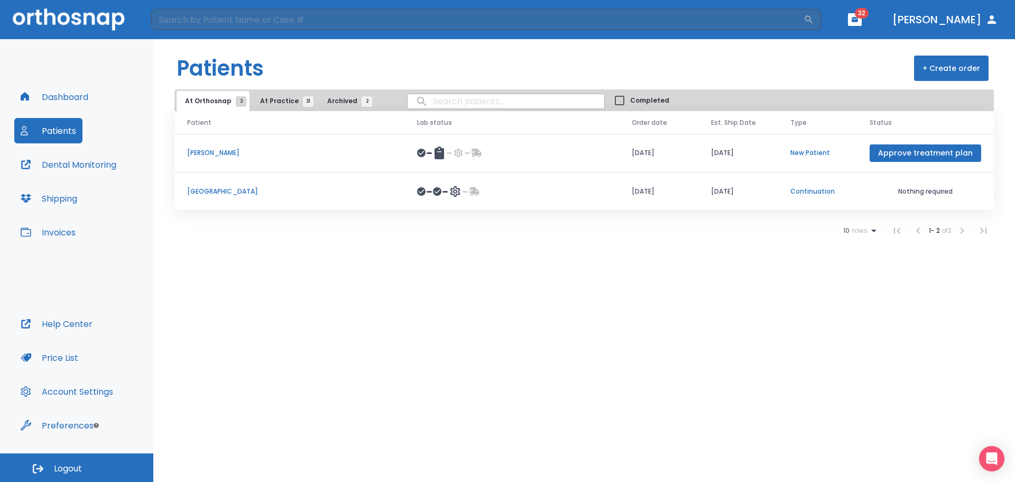  Describe the element at coordinates (846, 230) in the screenshot. I see `span: 10` at that location.